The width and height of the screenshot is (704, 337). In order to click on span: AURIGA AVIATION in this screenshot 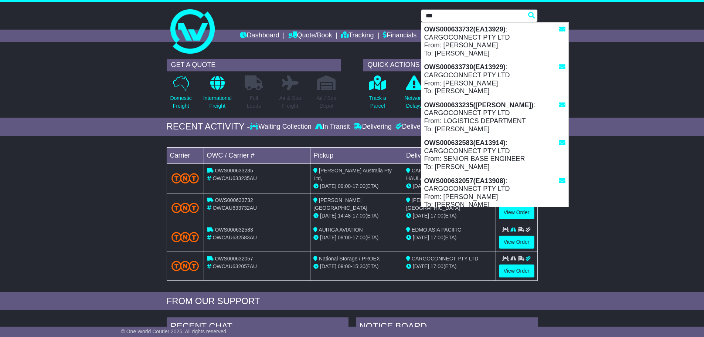, I will do `click(340, 229)`.